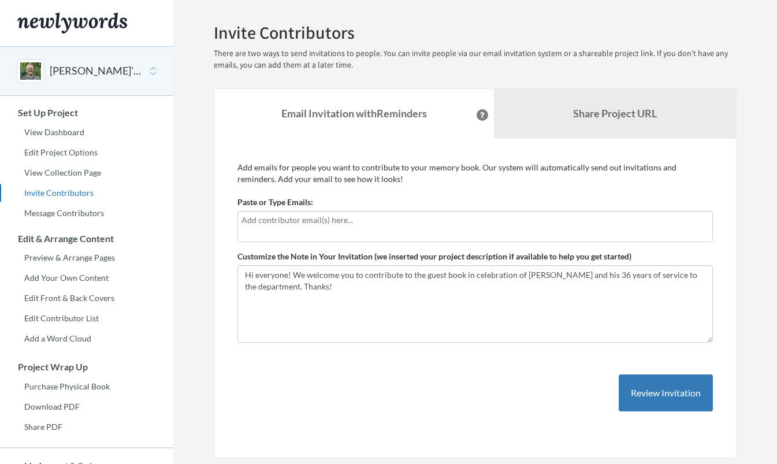  I want to click on label: Paste or Type Emails:, so click(275, 202).